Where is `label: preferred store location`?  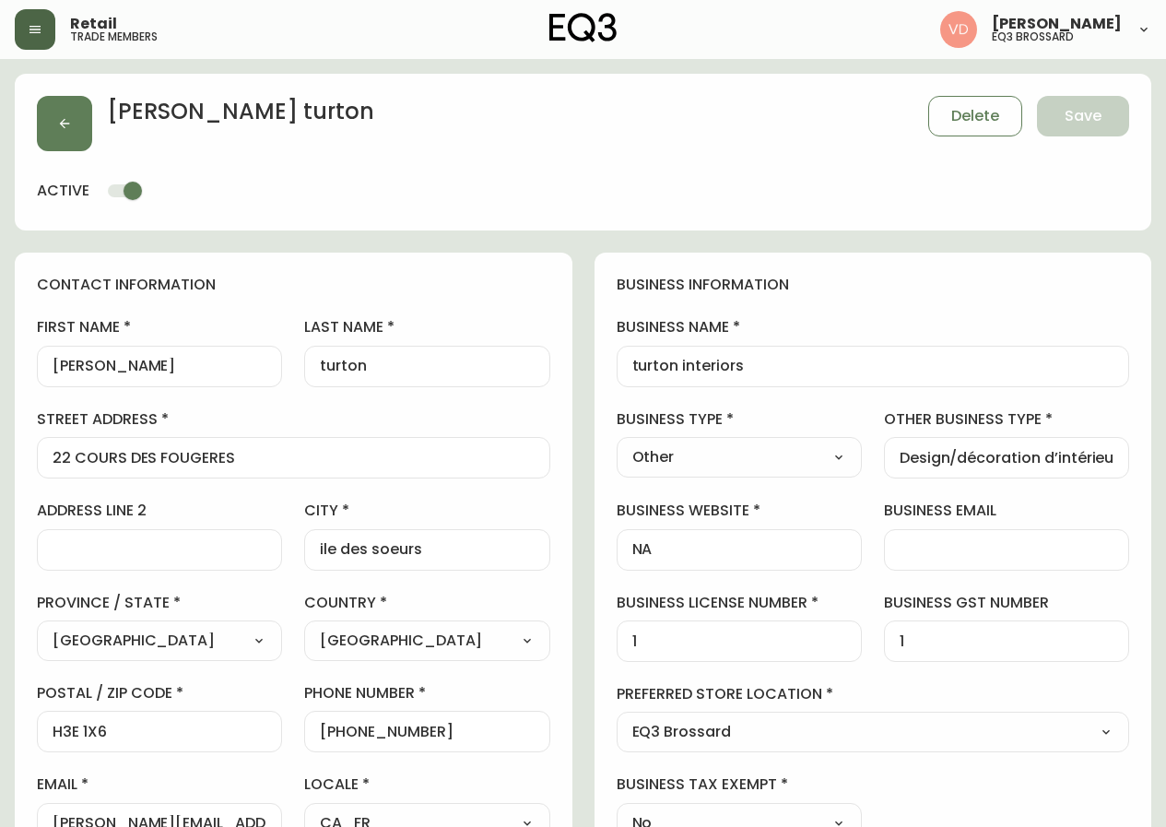
label: preferred store location is located at coordinates (873, 694).